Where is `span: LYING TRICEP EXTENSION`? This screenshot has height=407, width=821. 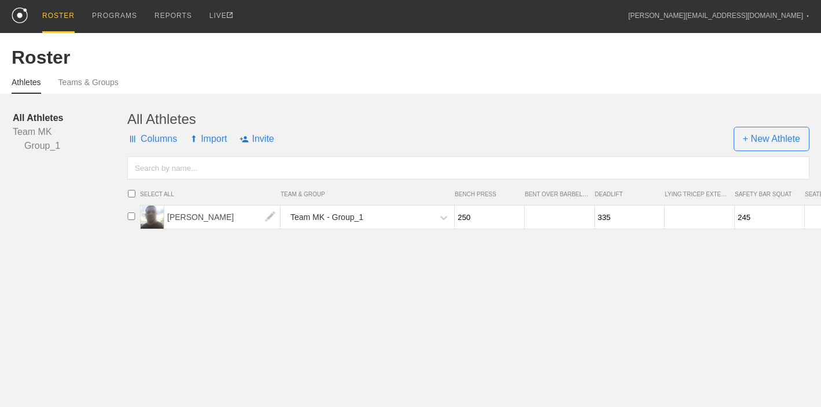
span: LYING TRICEP EXTENSION is located at coordinates (696, 194).